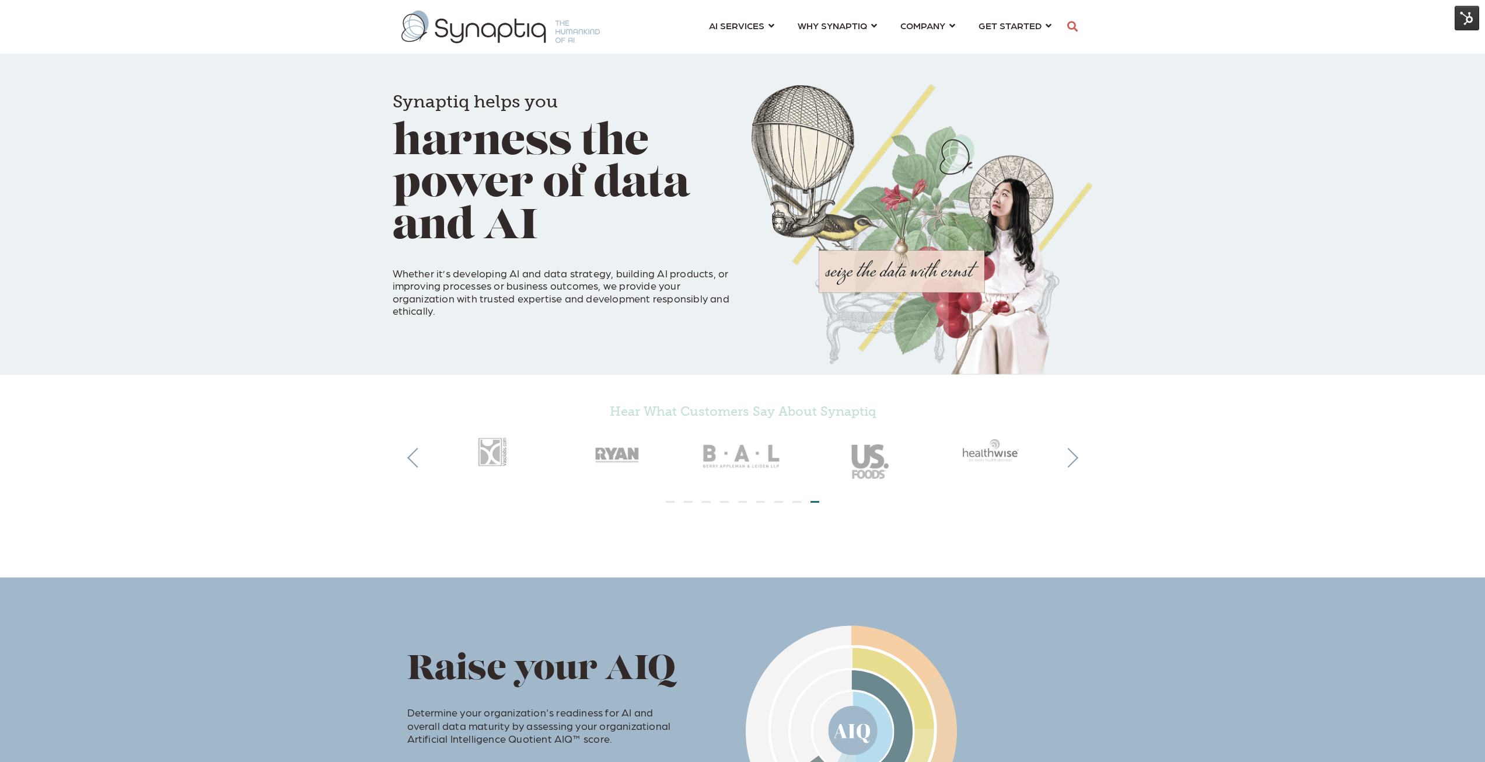 This screenshot has height=762, width=1485. I want to click on h1: harness the power of data and AI, so click(563, 162).